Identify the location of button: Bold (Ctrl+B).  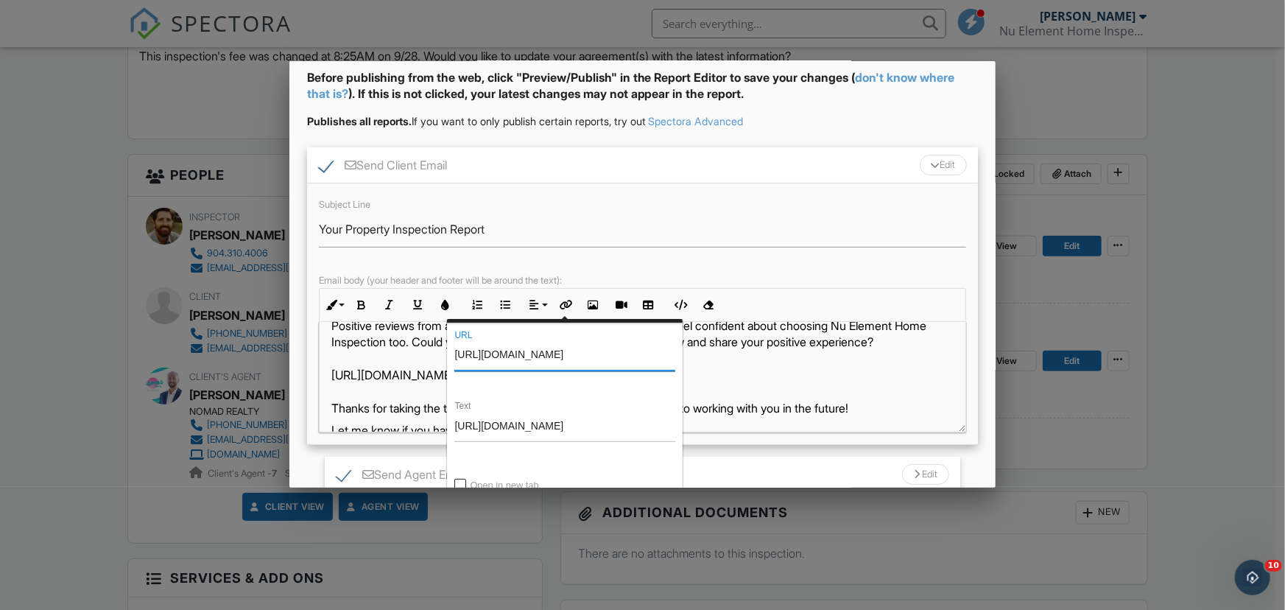
(362, 305).